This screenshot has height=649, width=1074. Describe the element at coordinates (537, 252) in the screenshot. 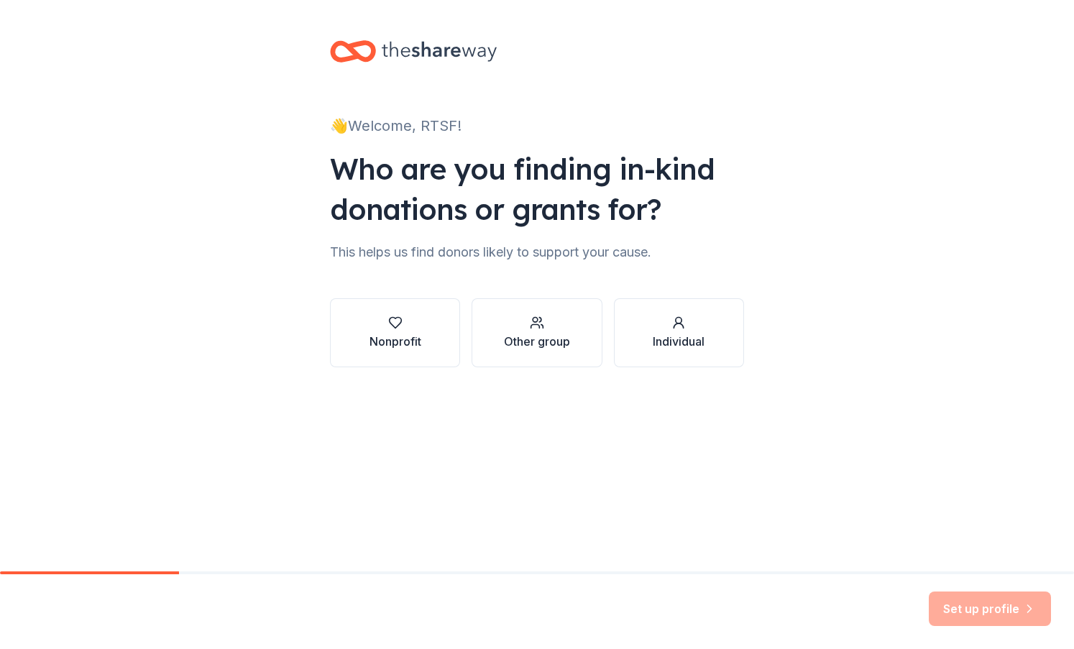

I see `div: This helps us find donors likely to support your cause.` at that location.